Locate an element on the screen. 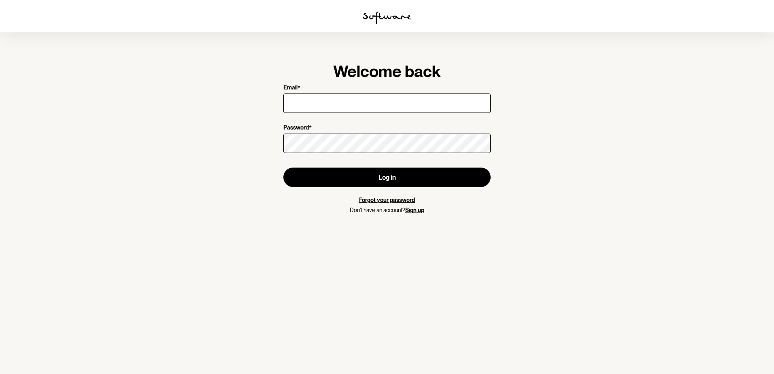  button: Log in is located at coordinates (387, 177).